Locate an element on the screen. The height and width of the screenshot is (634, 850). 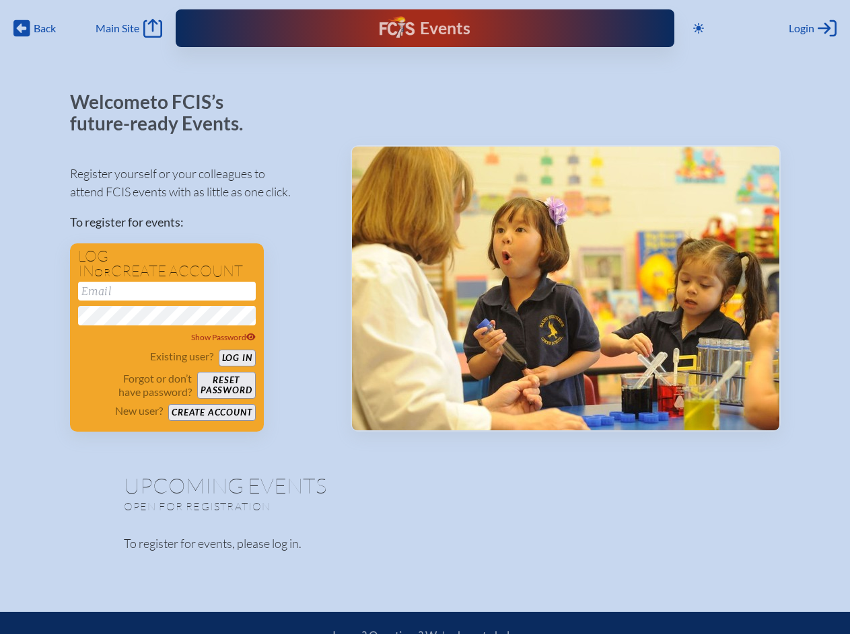
span: Back is located at coordinates (44, 28).